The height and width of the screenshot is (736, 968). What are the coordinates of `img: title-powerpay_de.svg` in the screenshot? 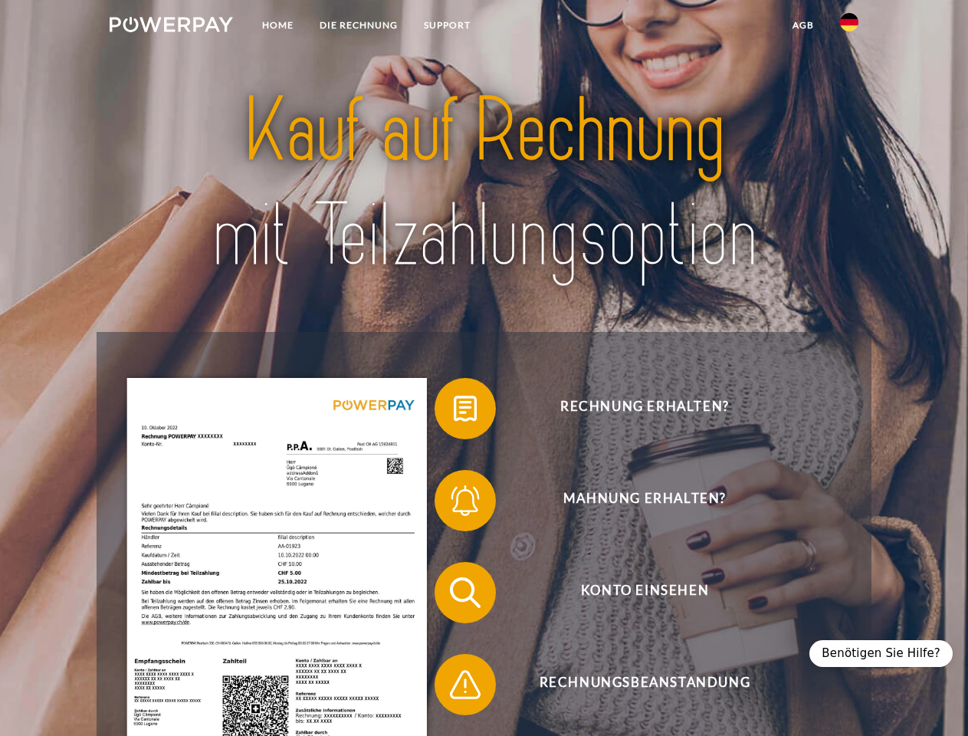 It's located at (483, 183).